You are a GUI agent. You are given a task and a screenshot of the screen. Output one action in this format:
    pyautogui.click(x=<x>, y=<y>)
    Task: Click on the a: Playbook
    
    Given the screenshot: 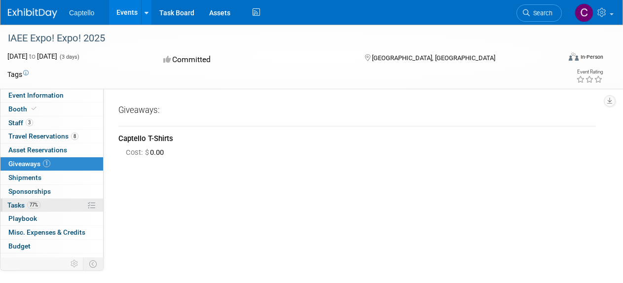 What is the action you would take?
    pyautogui.click(x=52, y=218)
    